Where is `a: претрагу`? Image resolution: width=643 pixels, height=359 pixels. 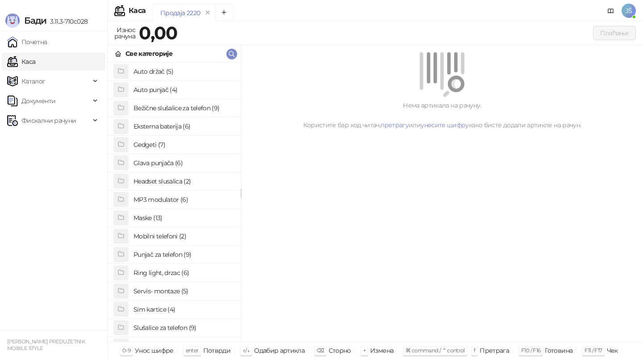
a: претрагу is located at coordinates (394, 125).